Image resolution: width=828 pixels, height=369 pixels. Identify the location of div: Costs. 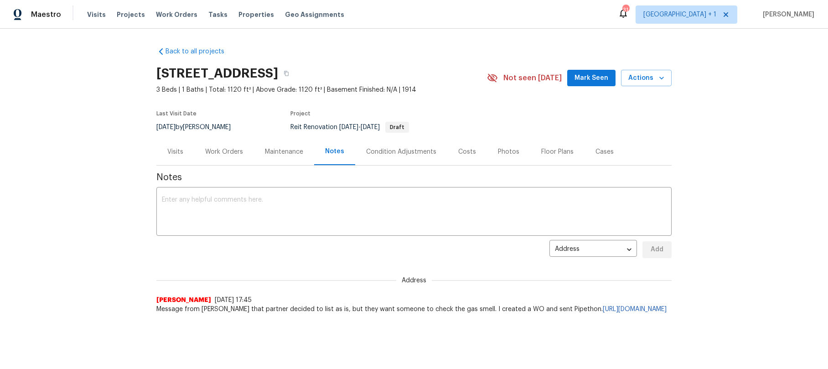
(467, 152).